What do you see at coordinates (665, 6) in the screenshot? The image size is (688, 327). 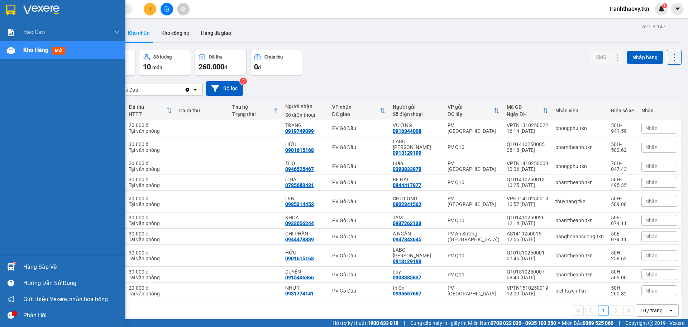 I see `span: 1` at bounding box center [665, 6].